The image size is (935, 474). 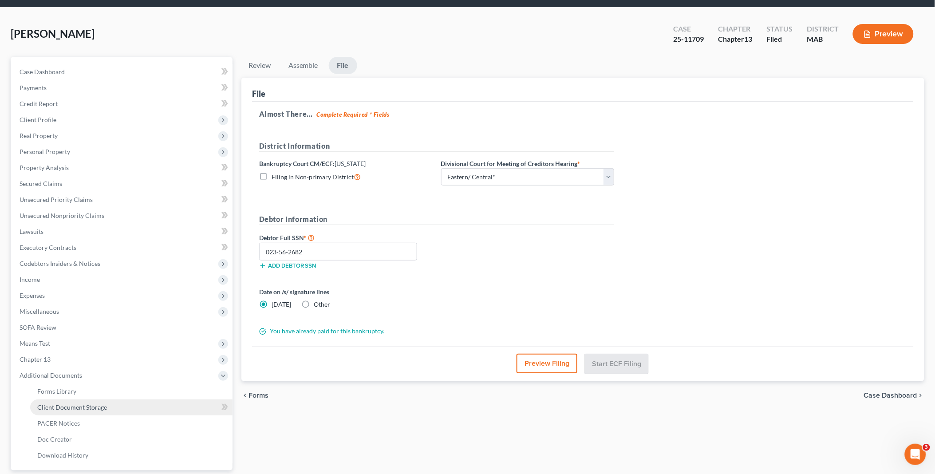 What do you see at coordinates (822, 39) in the screenshot?
I see `div: MAB` at bounding box center [822, 39].